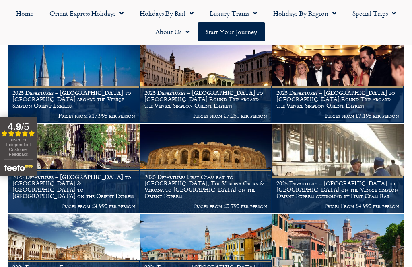 The height and width of the screenshot is (267, 412). What do you see at coordinates (206, 206) in the screenshot?
I see `p: Prices from £5,795 per person` at bounding box center [206, 206].